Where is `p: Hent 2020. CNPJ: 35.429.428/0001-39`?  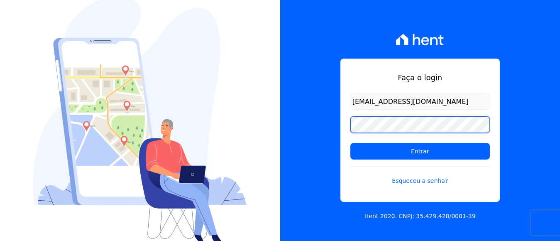 p: Hent 2020. CNPJ: 35.429.428/0001-39 is located at coordinates (420, 216).